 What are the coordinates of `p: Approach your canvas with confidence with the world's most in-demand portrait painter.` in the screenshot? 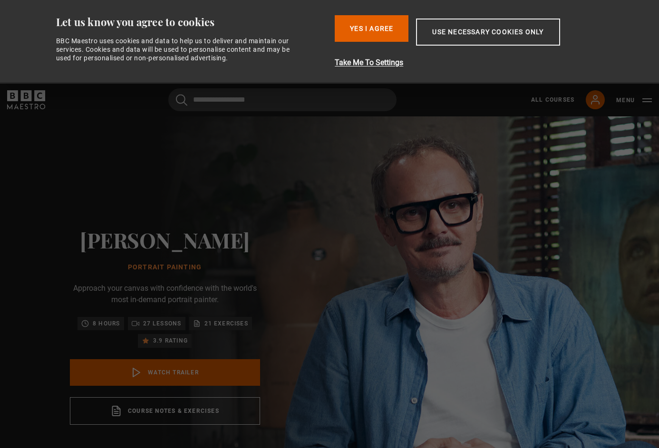 It's located at (165, 294).